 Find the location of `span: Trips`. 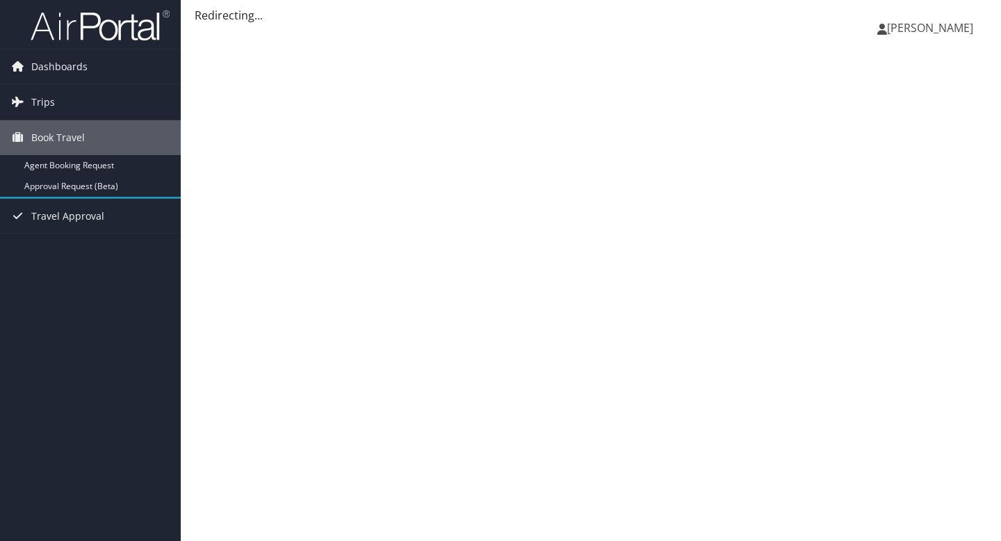

span: Trips is located at coordinates (43, 102).